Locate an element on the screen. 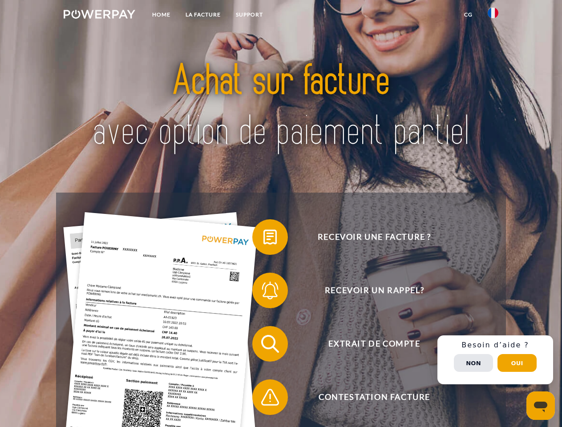 This screenshot has height=427, width=562. h3: Besoin d’aide ? is located at coordinates (495, 345).